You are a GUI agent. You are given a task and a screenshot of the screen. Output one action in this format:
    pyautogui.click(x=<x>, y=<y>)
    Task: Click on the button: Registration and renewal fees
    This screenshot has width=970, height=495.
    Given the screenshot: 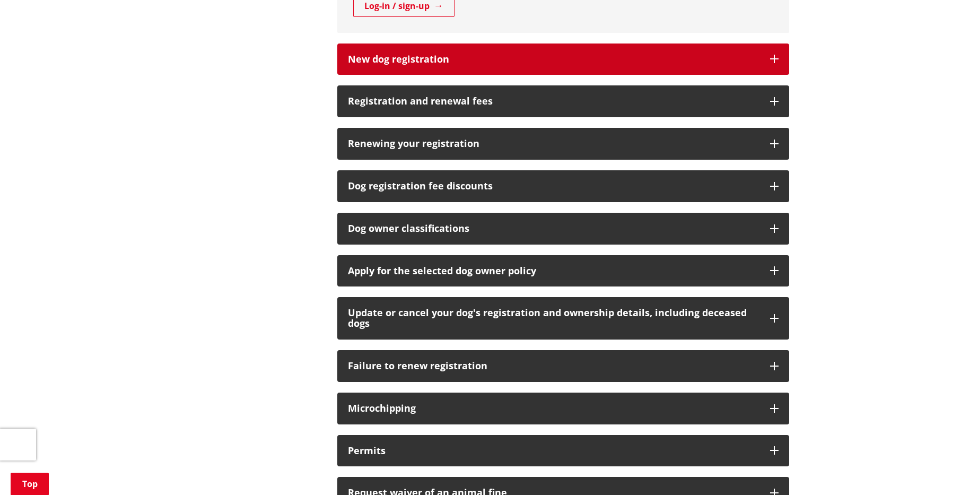 What is the action you would take?
    pyautogui.click(x=563, y=101)
    